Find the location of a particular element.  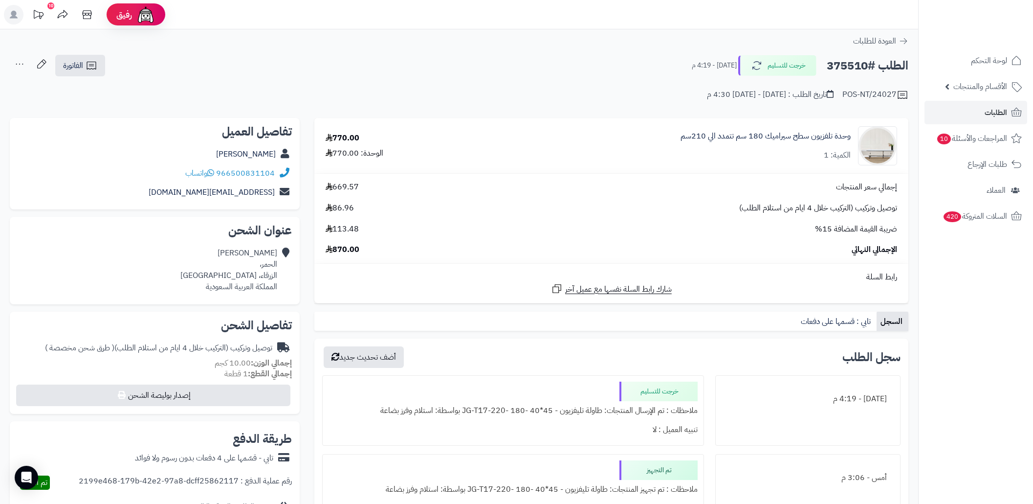

span: ( طرق شحن مخصصة ) is located at coordinates (80, 348).